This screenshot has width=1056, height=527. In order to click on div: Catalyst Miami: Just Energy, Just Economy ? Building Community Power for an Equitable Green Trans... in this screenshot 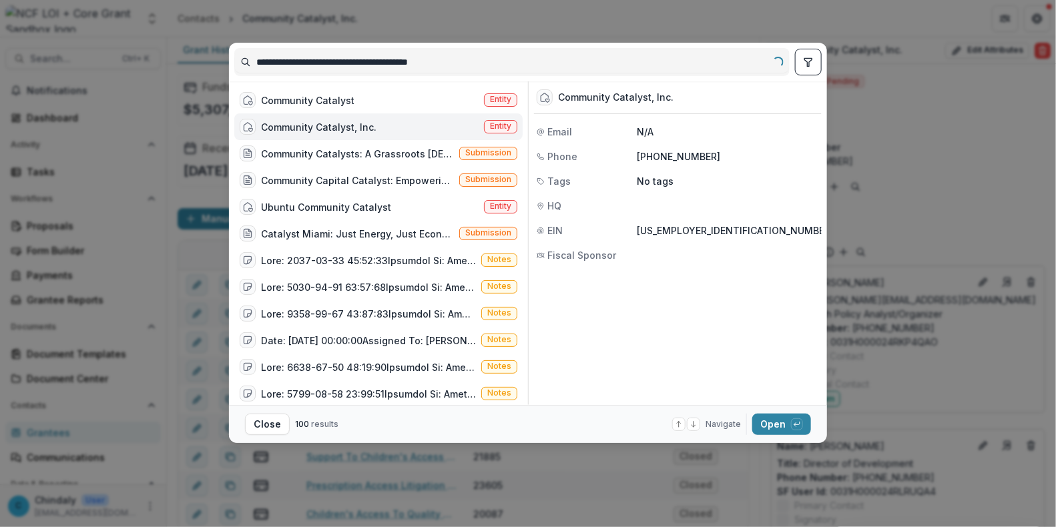, I will do `click(357, 234)`.